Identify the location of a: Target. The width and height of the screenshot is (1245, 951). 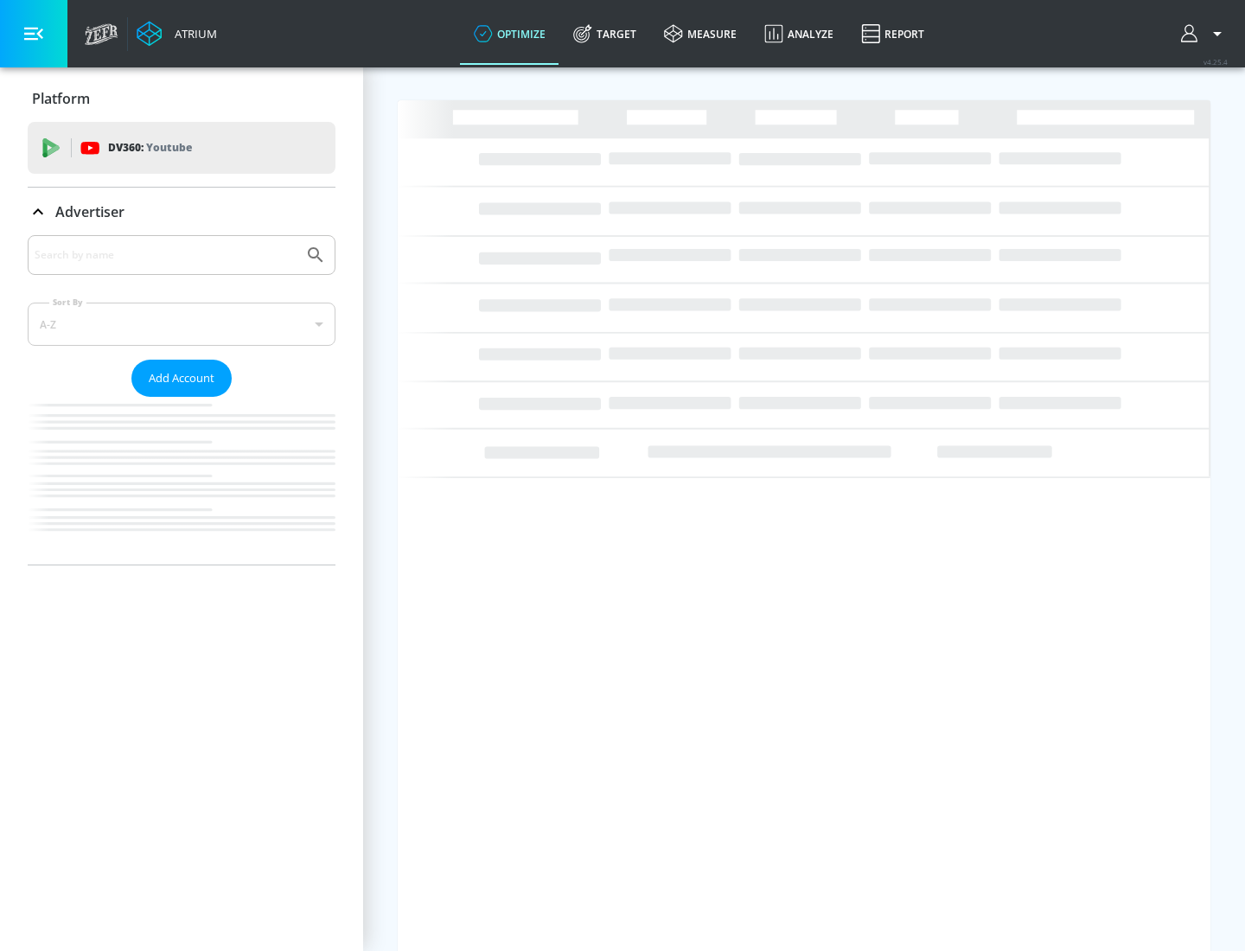
(604, 34).